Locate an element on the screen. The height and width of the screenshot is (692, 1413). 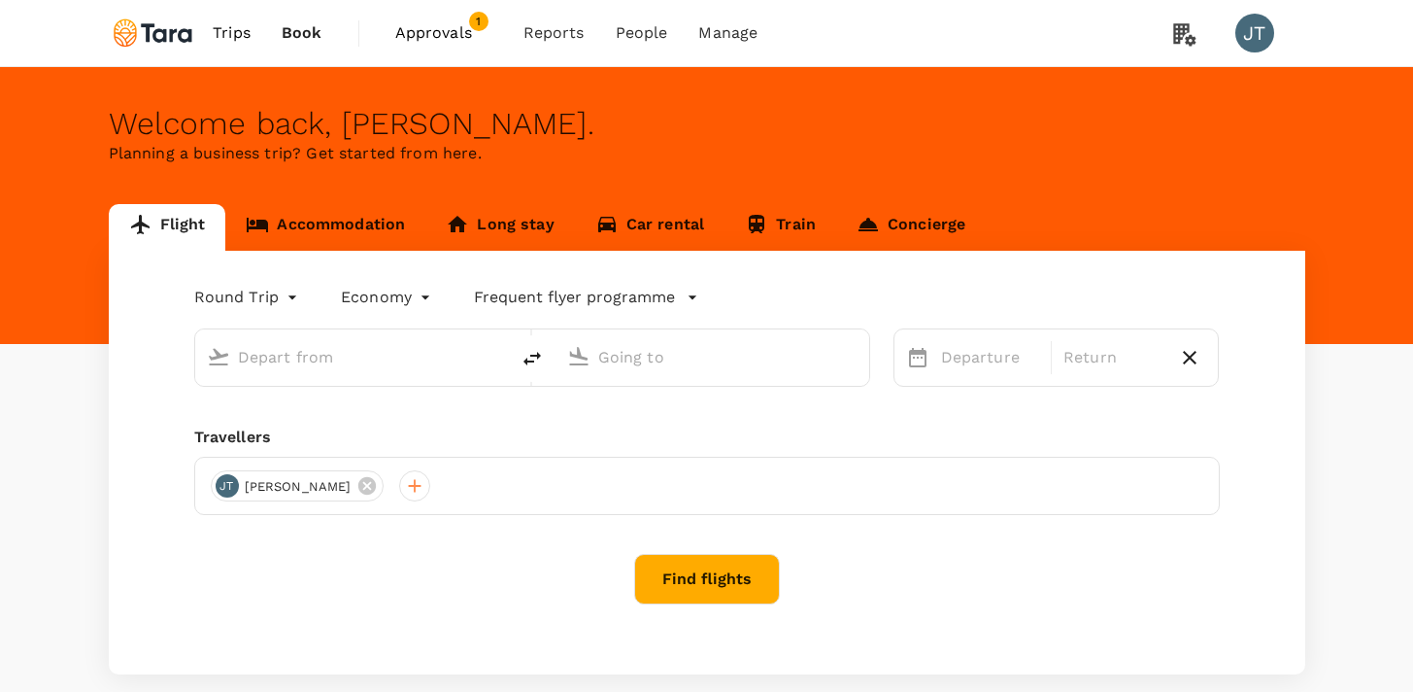
a: Concierge is located at coordinates (911, 227).